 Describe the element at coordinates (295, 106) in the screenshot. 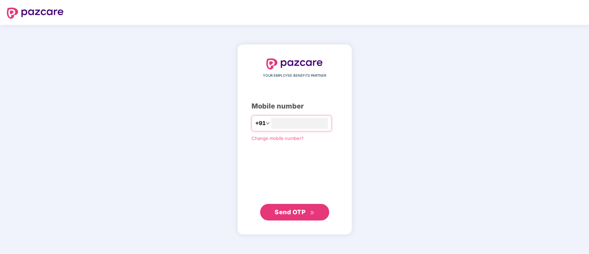

I see `div: Mobile number` at that location.